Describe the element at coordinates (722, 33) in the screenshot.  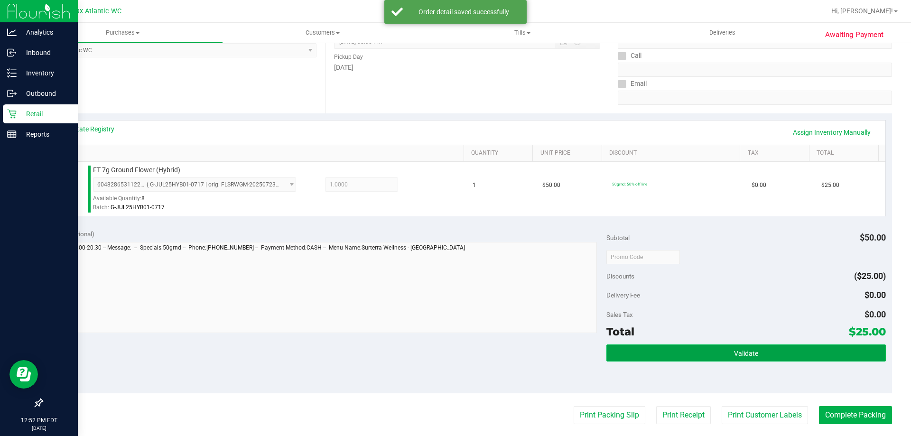
I see `a: Deliveries` at that location.